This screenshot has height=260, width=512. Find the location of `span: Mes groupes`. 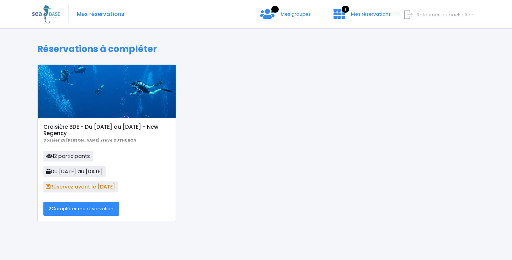

span: Mes groupes is located at coordinates (296, 14).